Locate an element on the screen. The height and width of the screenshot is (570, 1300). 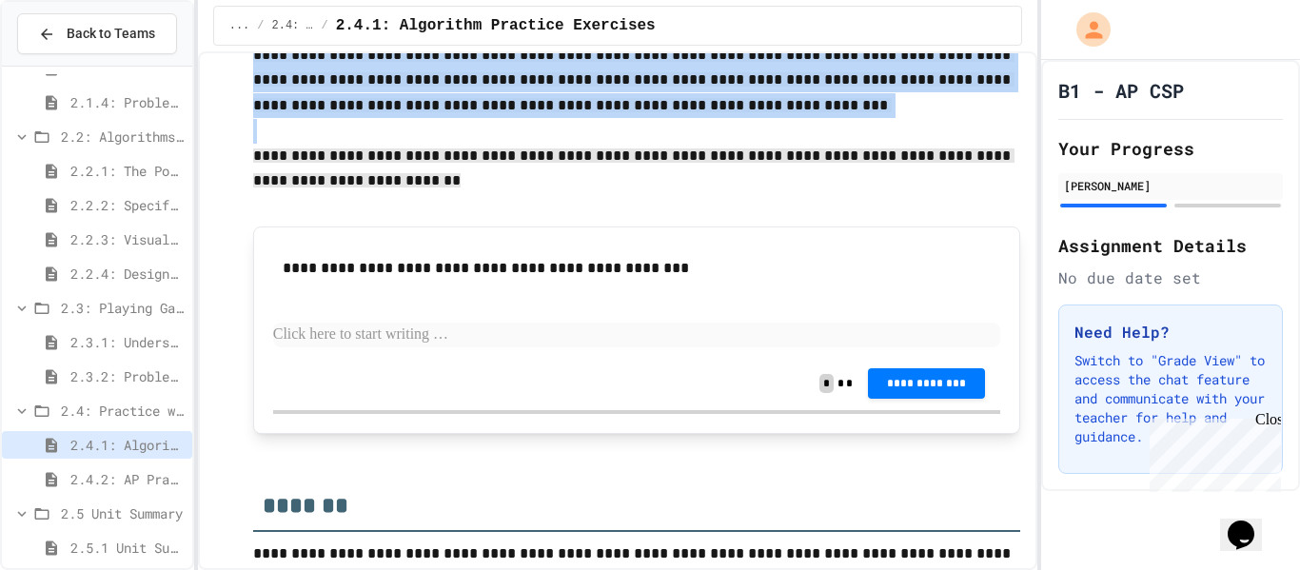
span: 2.2.3: Visualizing Logic with Flowcharts is located at coordinates (128, 239).